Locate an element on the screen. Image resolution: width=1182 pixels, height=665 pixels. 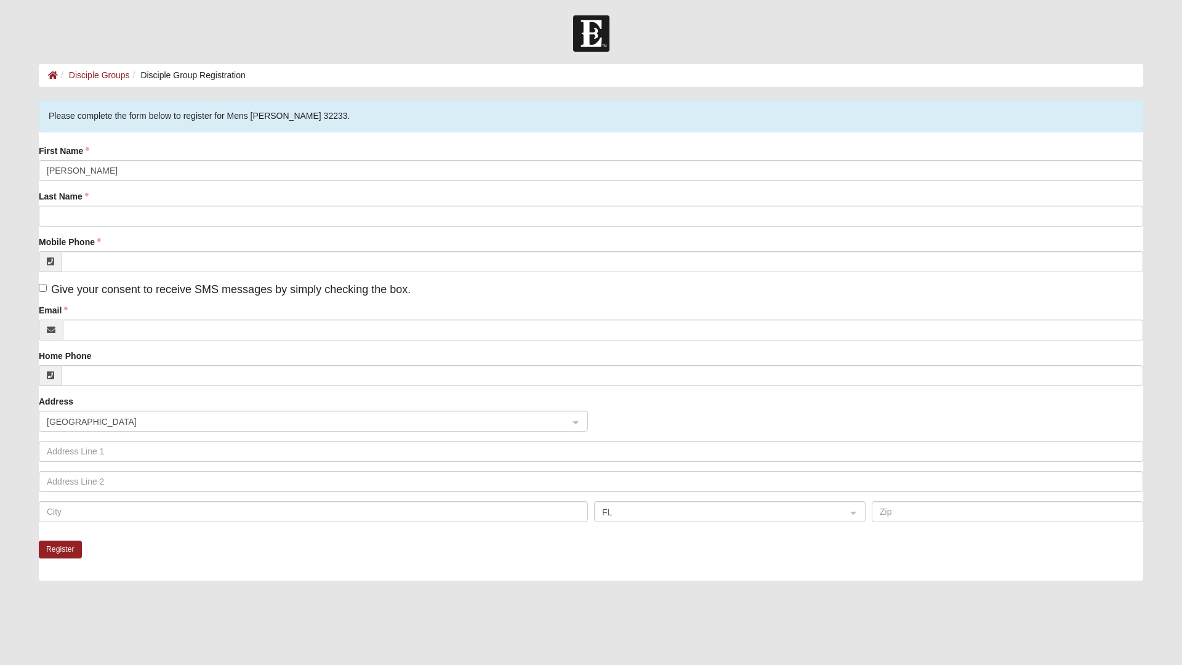
input: Zip is located at coordinates (1008, 512).